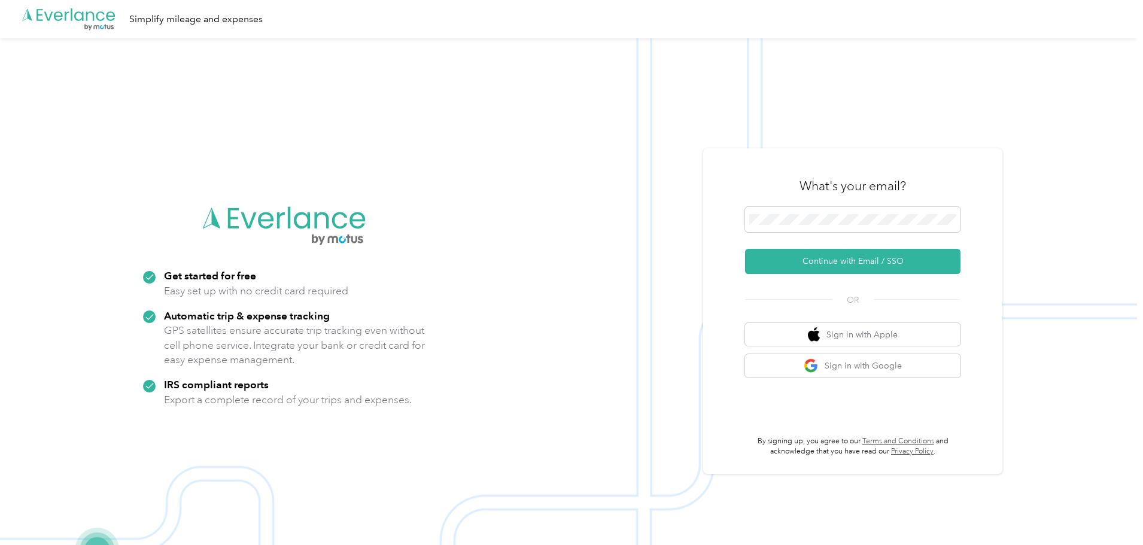 Image resolution: width=1143 pixels, height=545 pixels. What do you see at coordinates (294, 345) in the screenshot?
I see `p: GPS satellites ensure accurate trip tracking even without cell phone service. Integrate your bank...` at bounding box center [294, 345].